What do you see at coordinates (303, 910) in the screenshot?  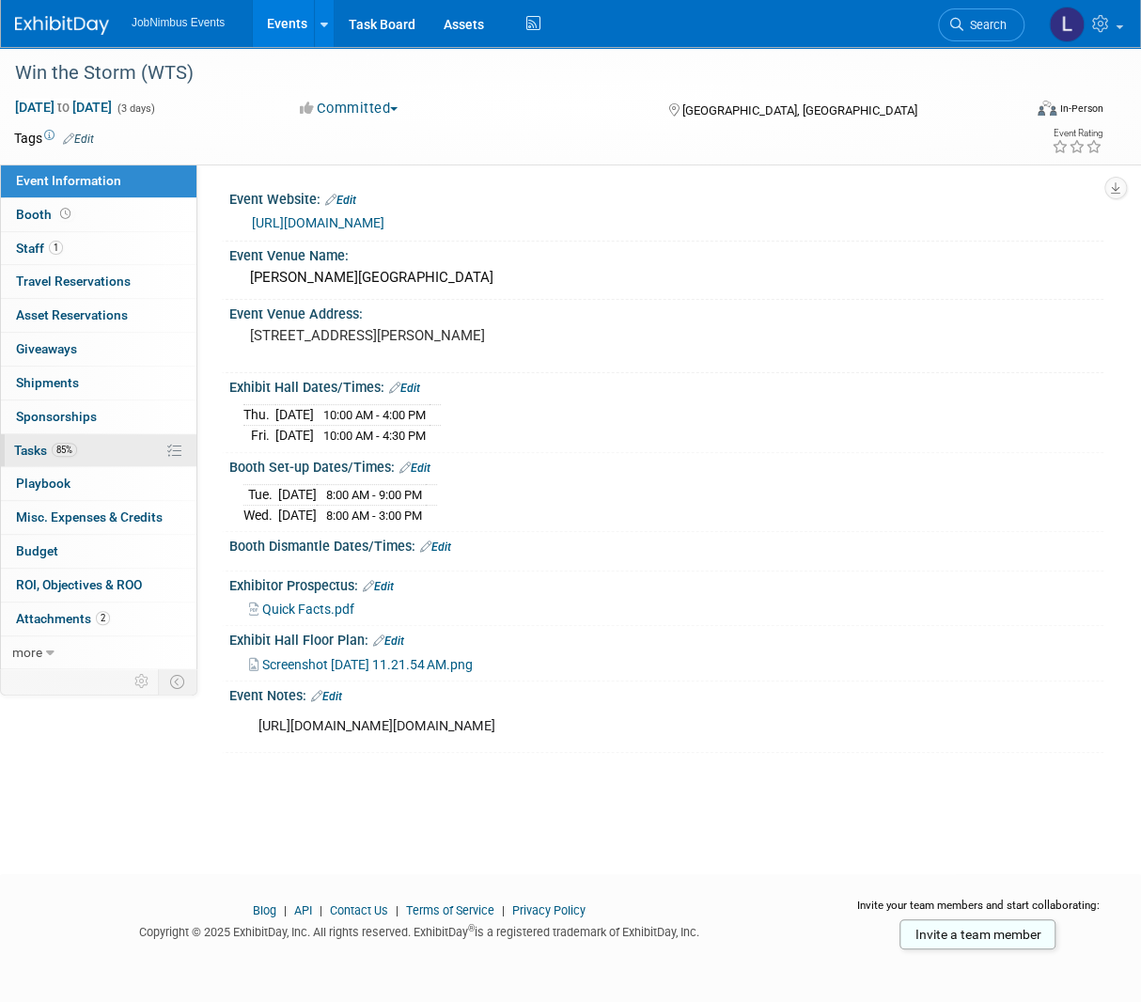 I see `a: API` at bounding box center [303, 910].